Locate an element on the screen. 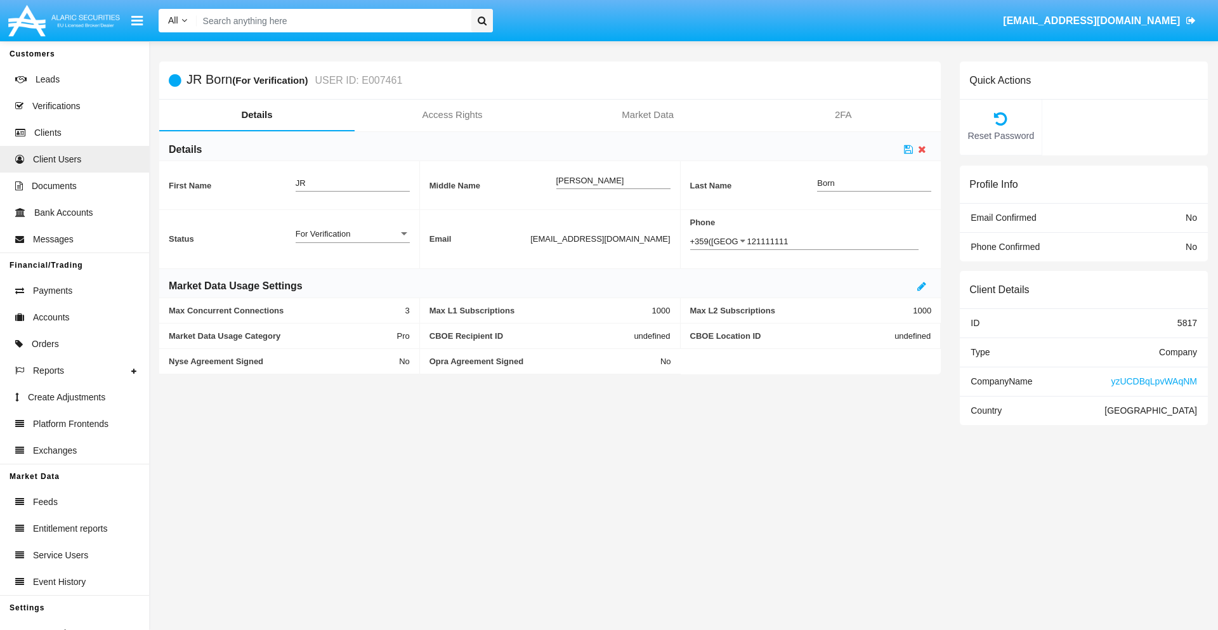 The image size is (1218, 630). span: Company Name is located at coordinates (1001, 381).